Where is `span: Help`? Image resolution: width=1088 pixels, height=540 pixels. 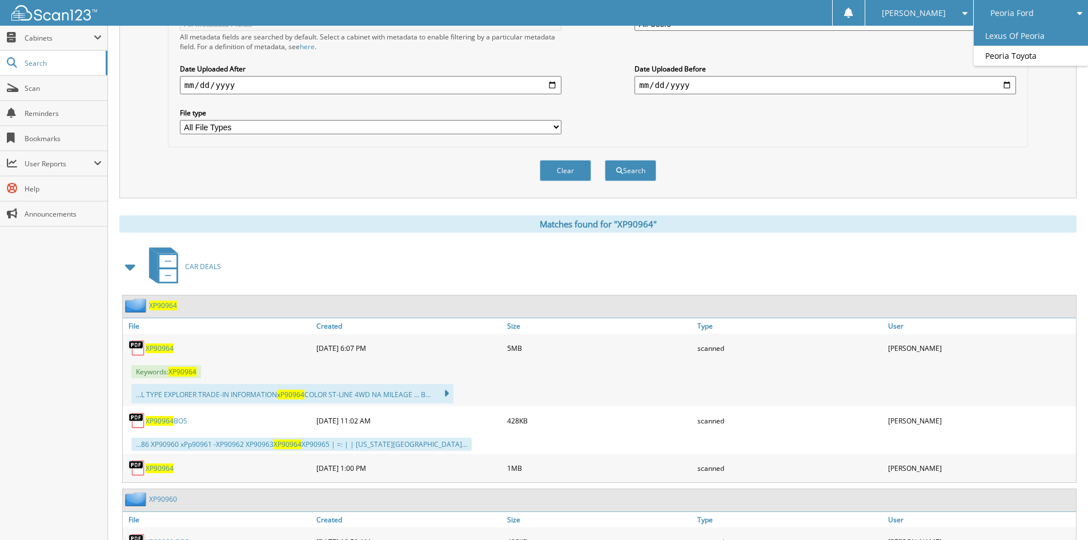
span: Help is located at coordinates (63, 188).